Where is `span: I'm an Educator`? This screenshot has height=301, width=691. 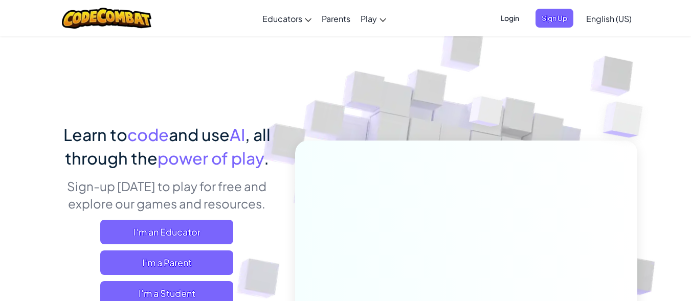 span: I'm an Educator is located at coordinates (167, 232).